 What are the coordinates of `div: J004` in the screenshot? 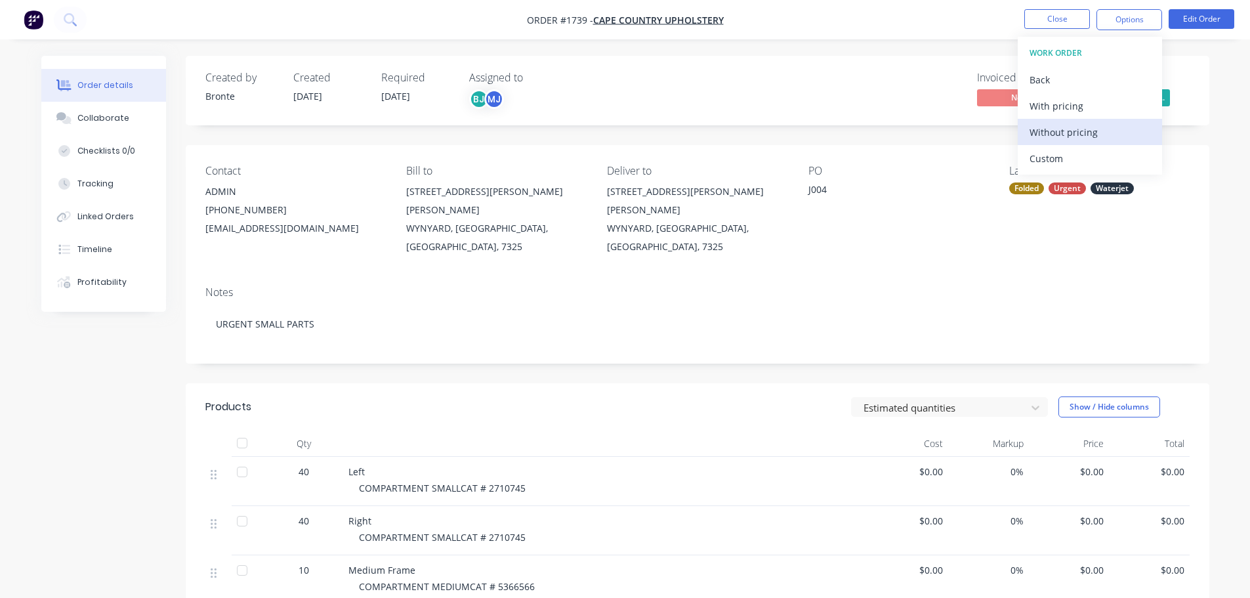 It's located at (891, 192).